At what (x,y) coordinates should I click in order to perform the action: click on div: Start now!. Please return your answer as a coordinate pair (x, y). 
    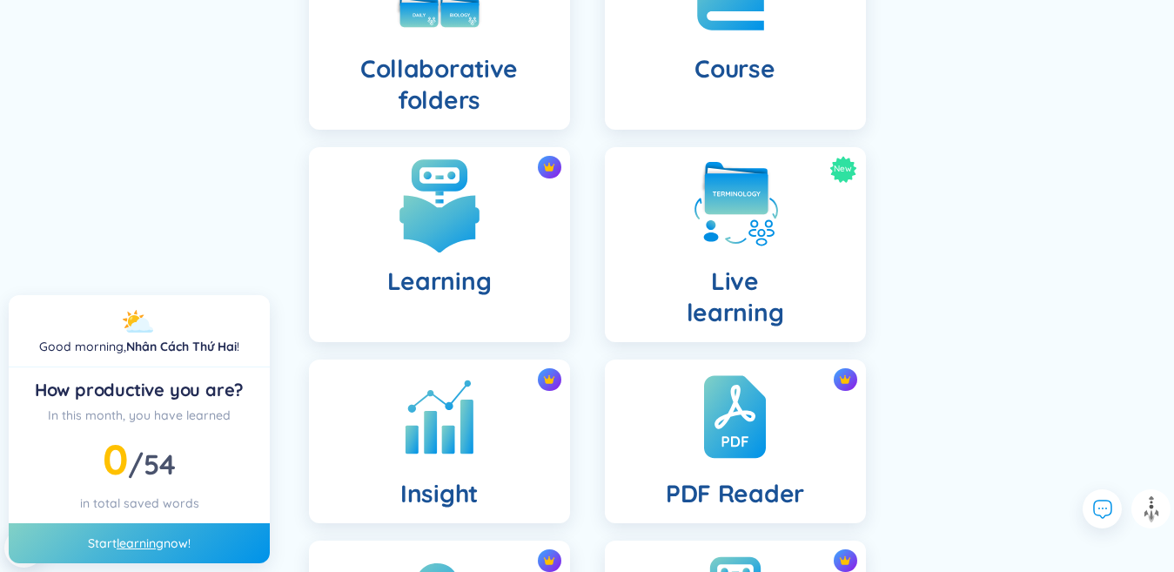
    Looking at the image, I should click on (139, 543).